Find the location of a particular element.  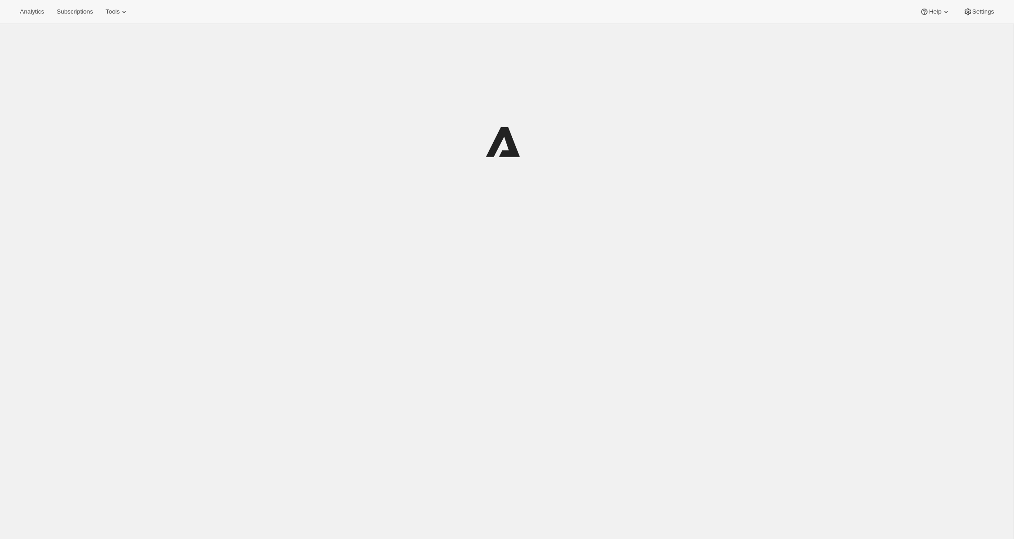

button: Tools is located at coordinates (117, 12).